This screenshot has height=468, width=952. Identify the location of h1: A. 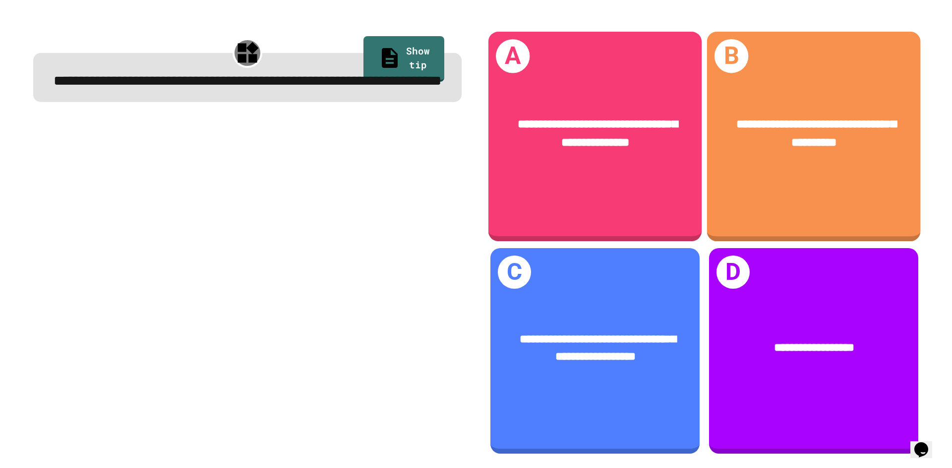
(513, 56).